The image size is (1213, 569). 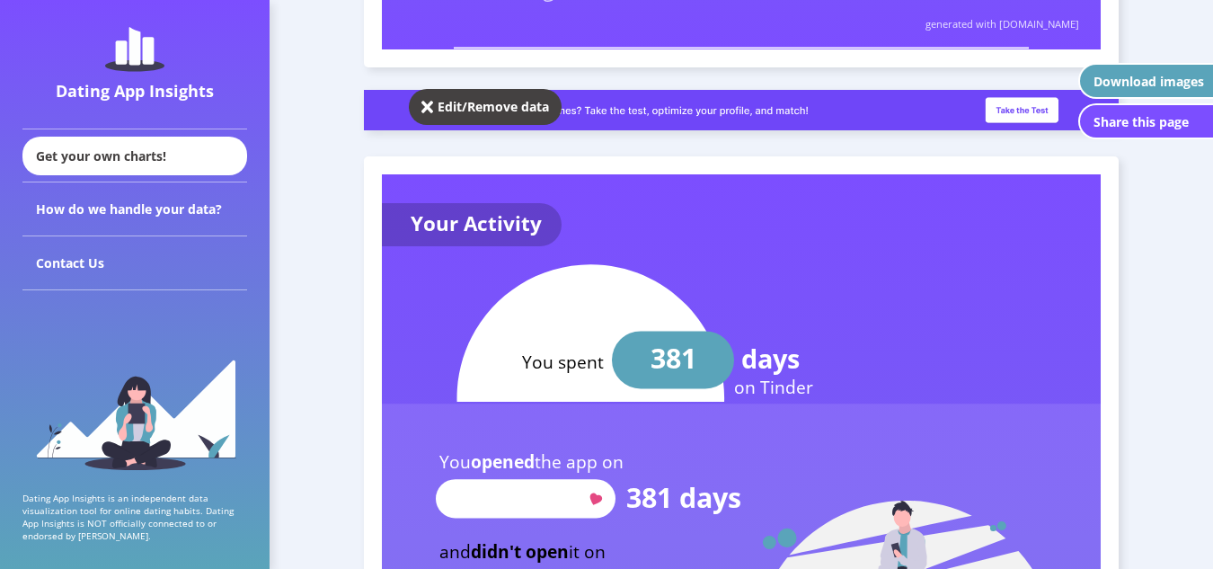 What do you see at coordinates (135, 263) in the screenshot?
I see `div: Contact Us` at bounding box center [135, 263].